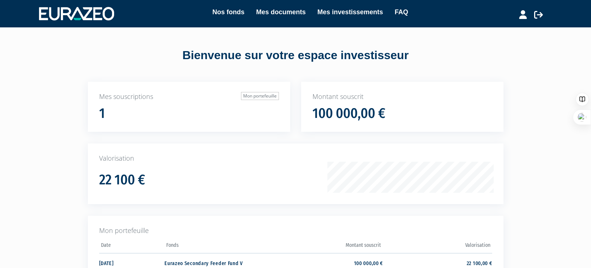 This screenshot has width=591, height=268. What do you see at coordinates (132, 246) in the screenshot?
I see `th: Date` at bounding box center [132, 246].